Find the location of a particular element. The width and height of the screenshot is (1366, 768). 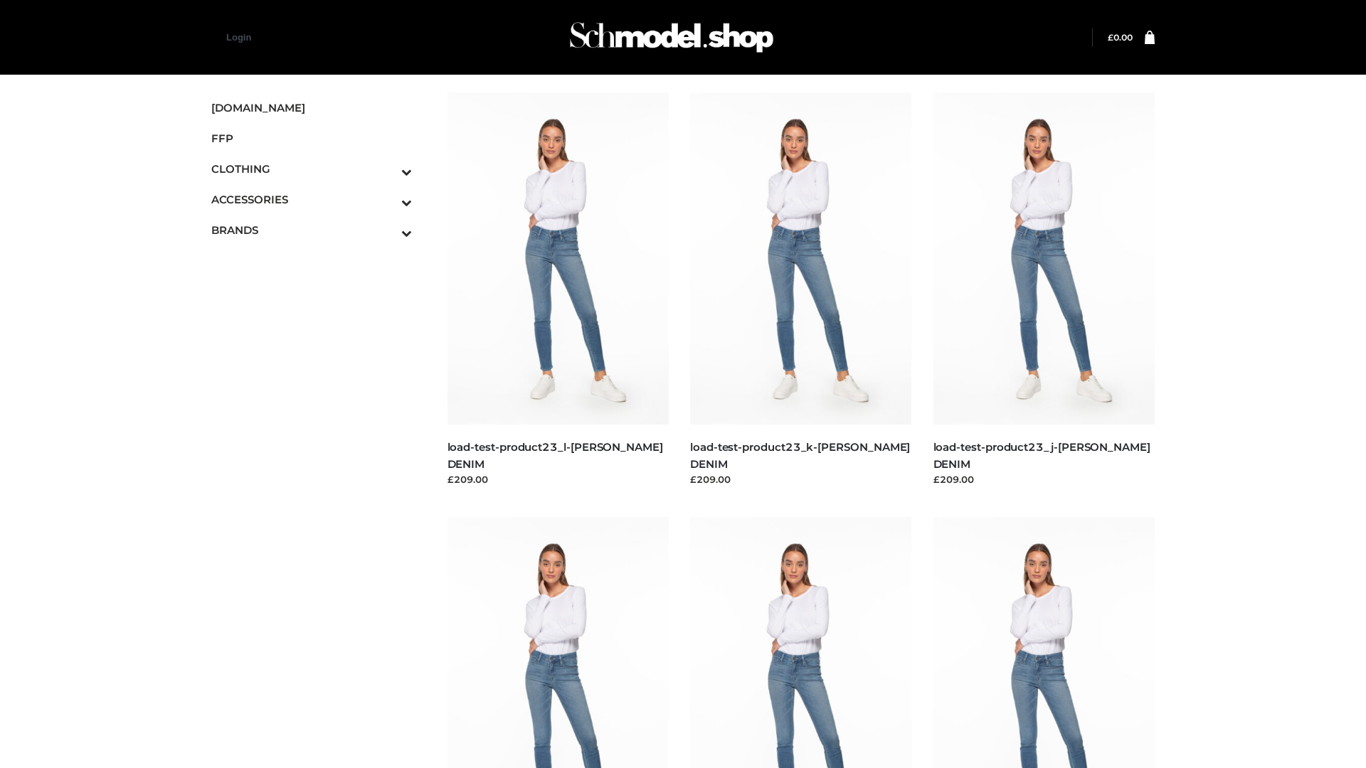

a: ACCESSORIESToggle Submenu is located at coordinates (312, 199).